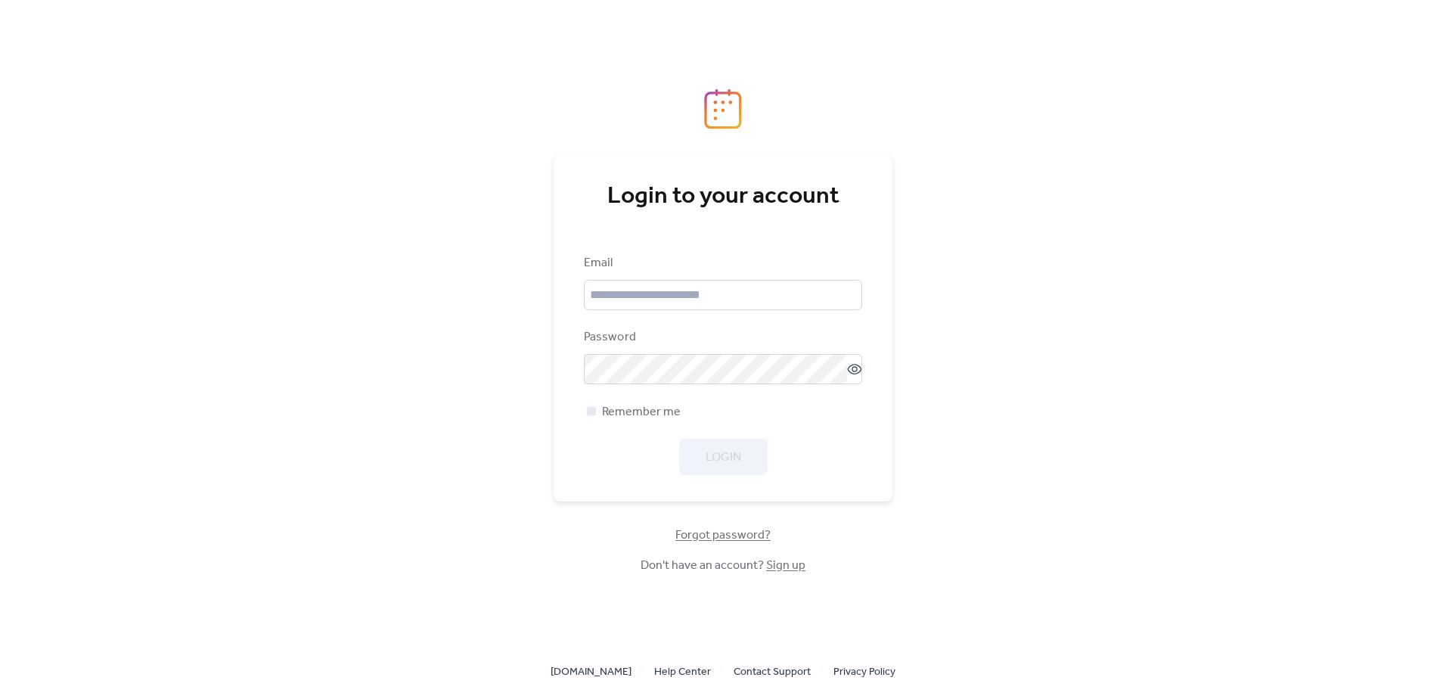 Image resolution: width=1446 pixels, height=699 pixels. I want to click on span: Don't have an account?, so click(723, 566).